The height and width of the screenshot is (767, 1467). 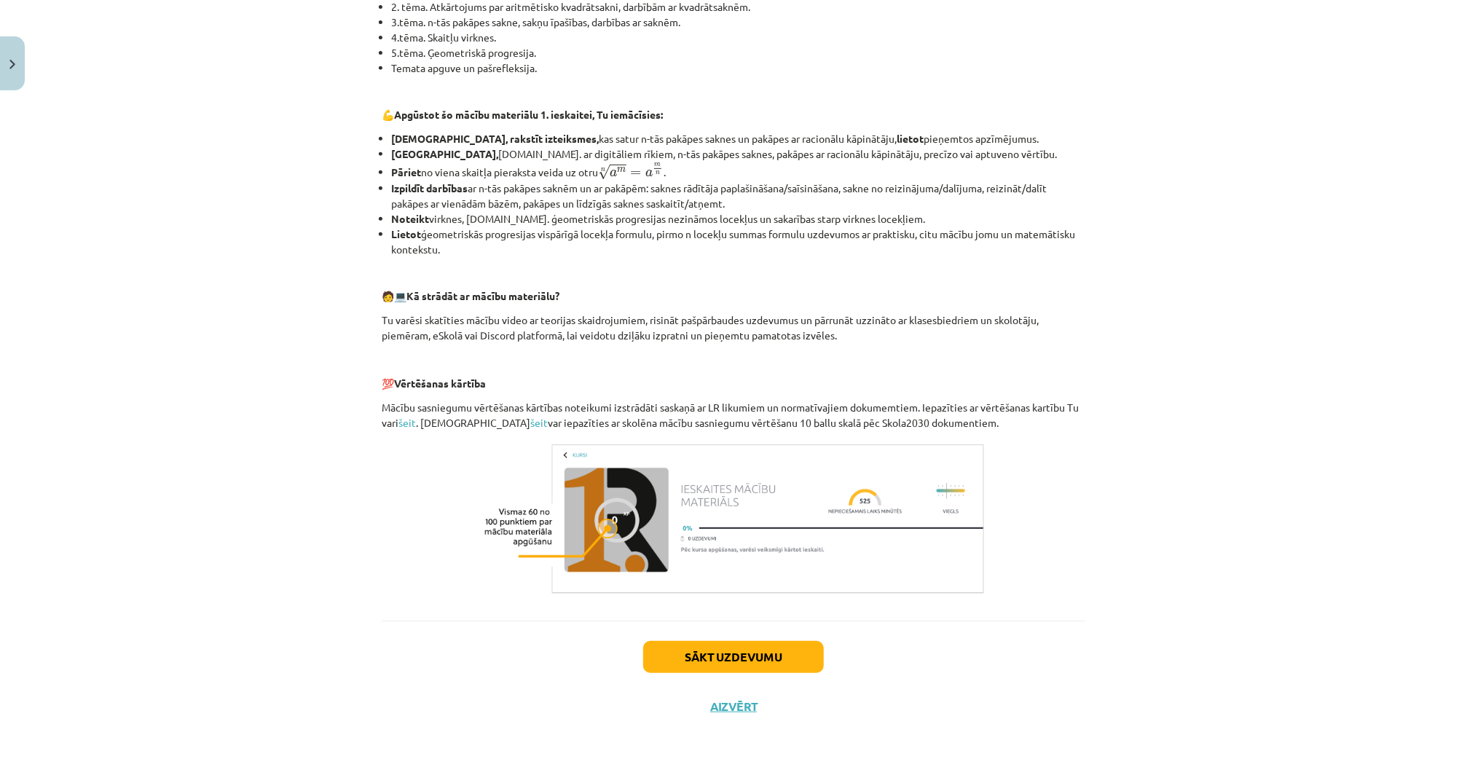 What do you see at coordinates (738, 196) in the screenshot?
I see `li: ar n-tās pakāpes saknēm un ar pakāpēm: saknes rādītāja paplašināšana/saīsināšana, sakne no reizin...` at bounding box center [738, 196].